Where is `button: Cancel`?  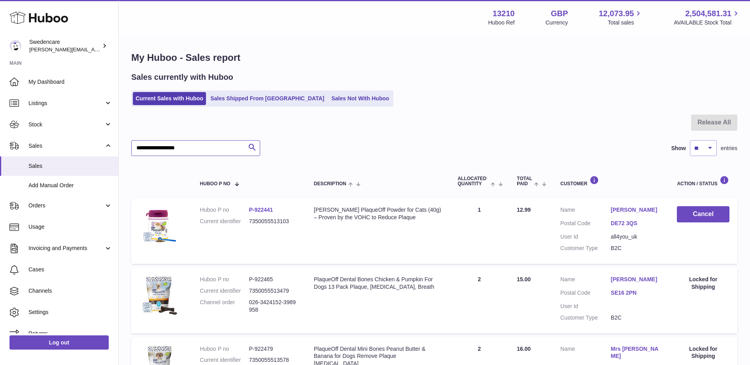 button: Cancel is located at coordinates (703, 214).